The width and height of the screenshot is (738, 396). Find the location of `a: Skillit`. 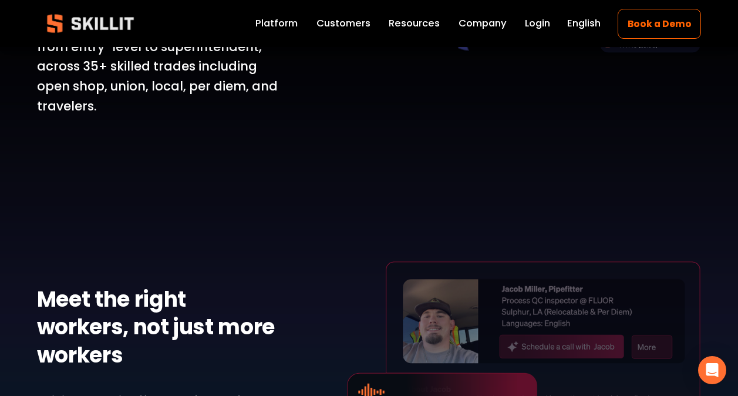

a: Skillit is located at coordinates (90, 23).